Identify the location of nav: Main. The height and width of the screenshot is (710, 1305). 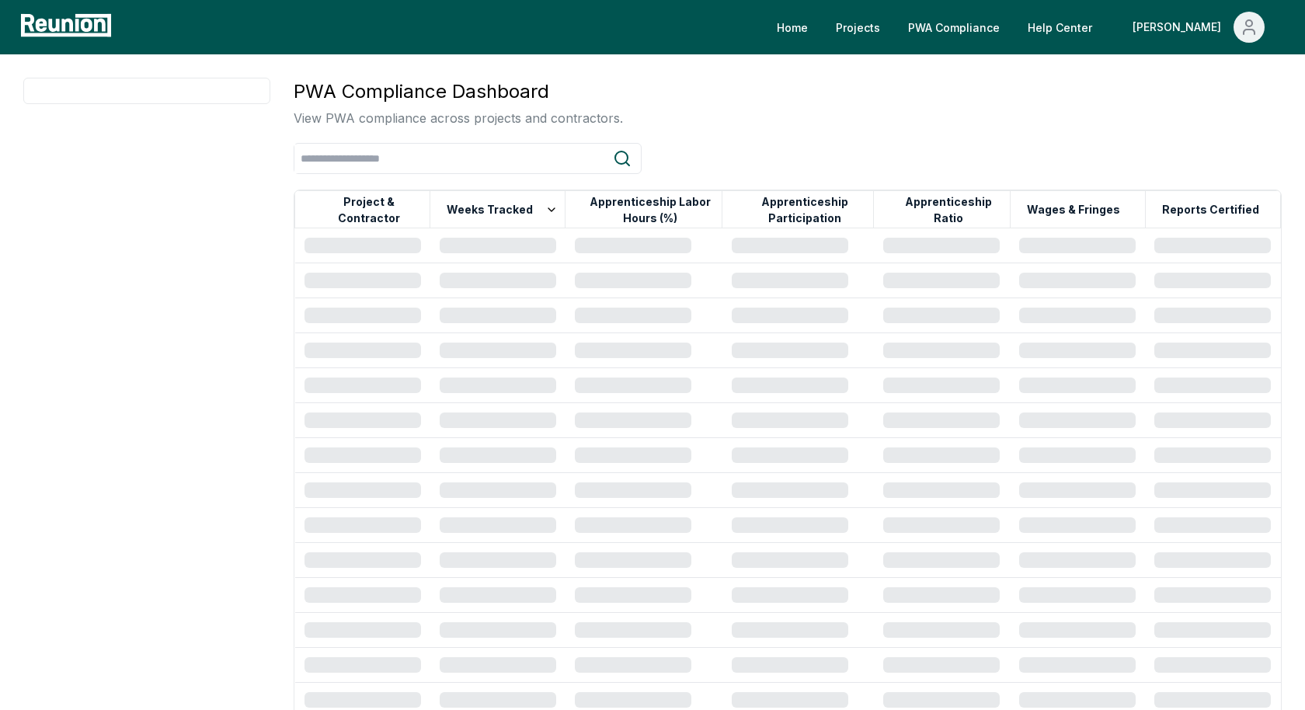
(1027, 27).